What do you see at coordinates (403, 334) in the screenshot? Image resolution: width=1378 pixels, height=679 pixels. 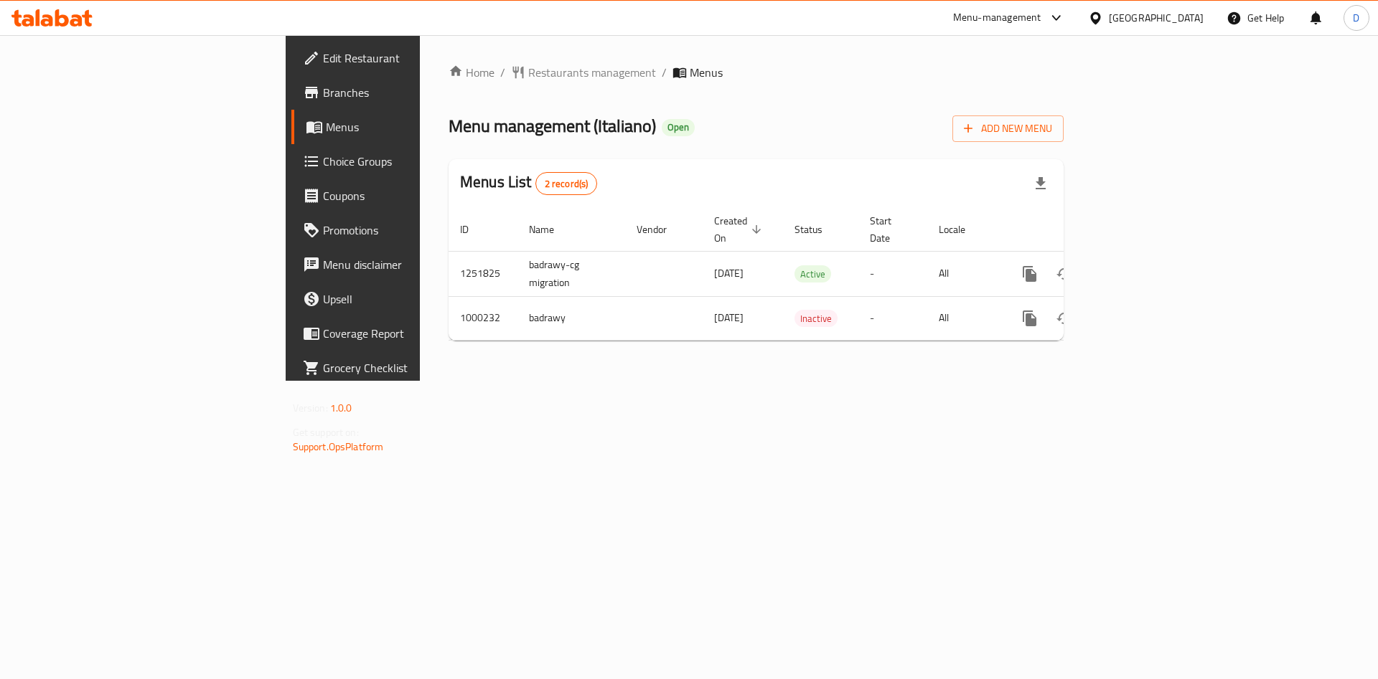 I see `a: Coverage Report` at bounding box center [403, 334].